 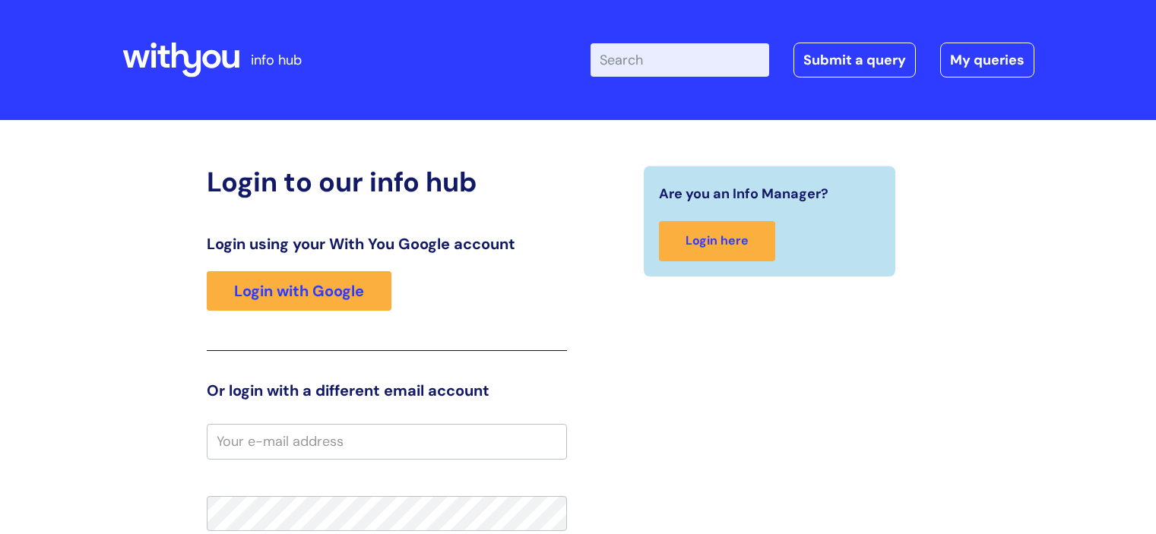 What do you see at coordinates (743, 194) in the screenshot?
I see `span: Are you an Info Manager?` at bounding box center [743, 194].